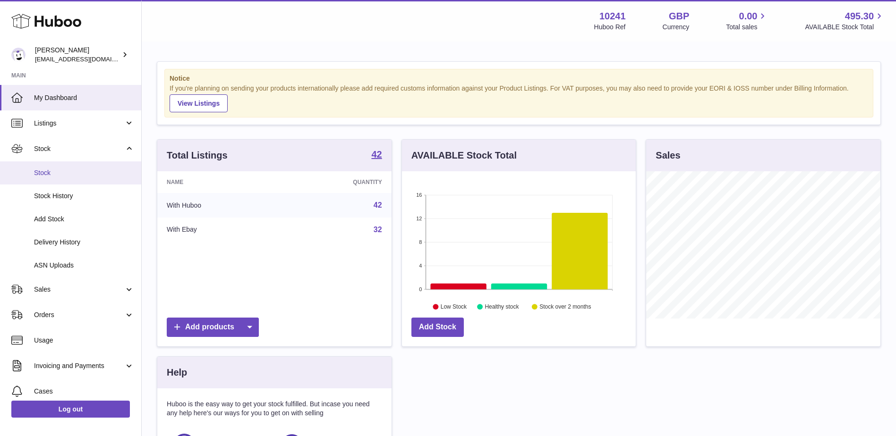  I want to click on span: Listings, so click(79, 123).